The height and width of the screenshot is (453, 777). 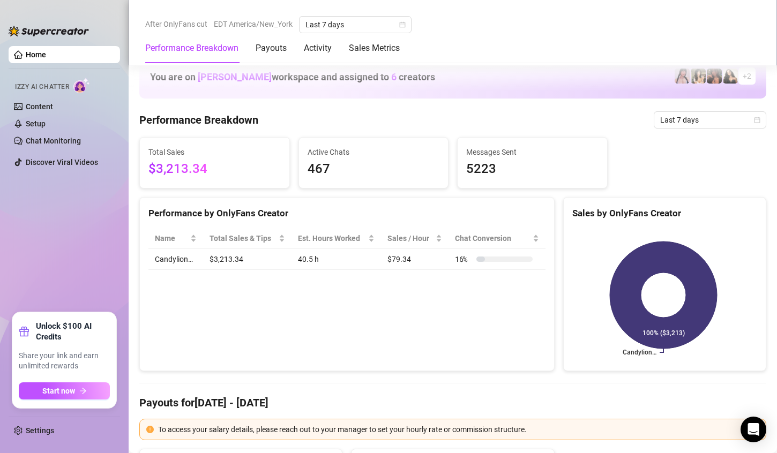 What do you see at coordinates (247, 238) in the screenshot?
I see `th: Total Sales & Tips` at bounding box center [247, 238].